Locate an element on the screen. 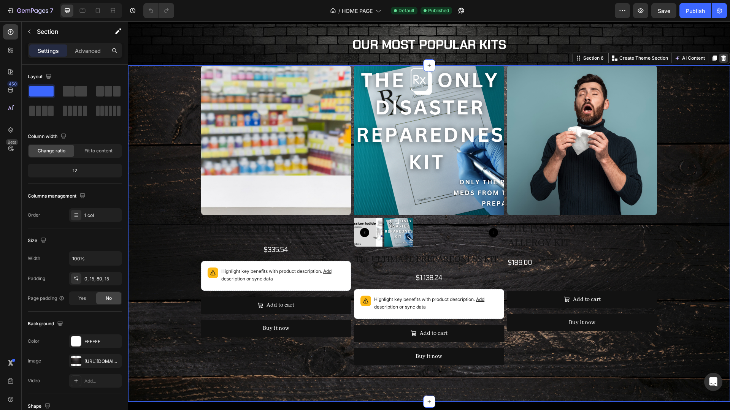 This screenshot has height=410, width=730. div: 0, 15, 80, 15 is located at coordinates (102, 279).